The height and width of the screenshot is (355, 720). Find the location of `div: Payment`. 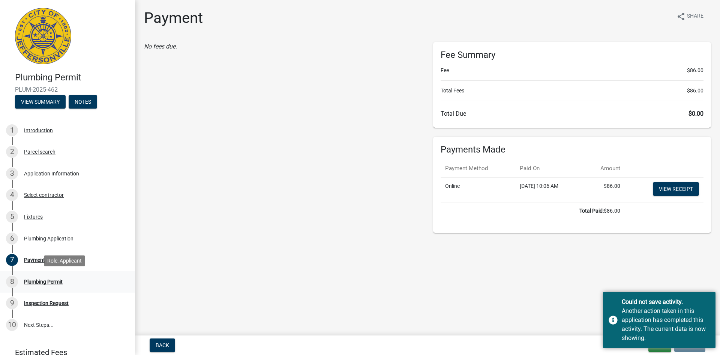

div: Payment is located at coordinates (35, 260).